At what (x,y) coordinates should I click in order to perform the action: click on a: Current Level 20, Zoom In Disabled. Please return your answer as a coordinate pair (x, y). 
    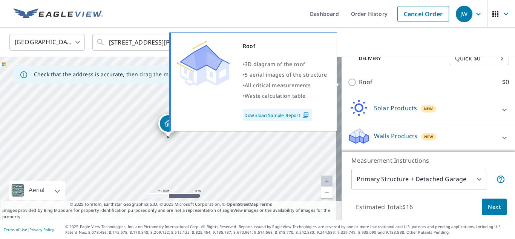
    Looking at the image, I should click on (327, 181).